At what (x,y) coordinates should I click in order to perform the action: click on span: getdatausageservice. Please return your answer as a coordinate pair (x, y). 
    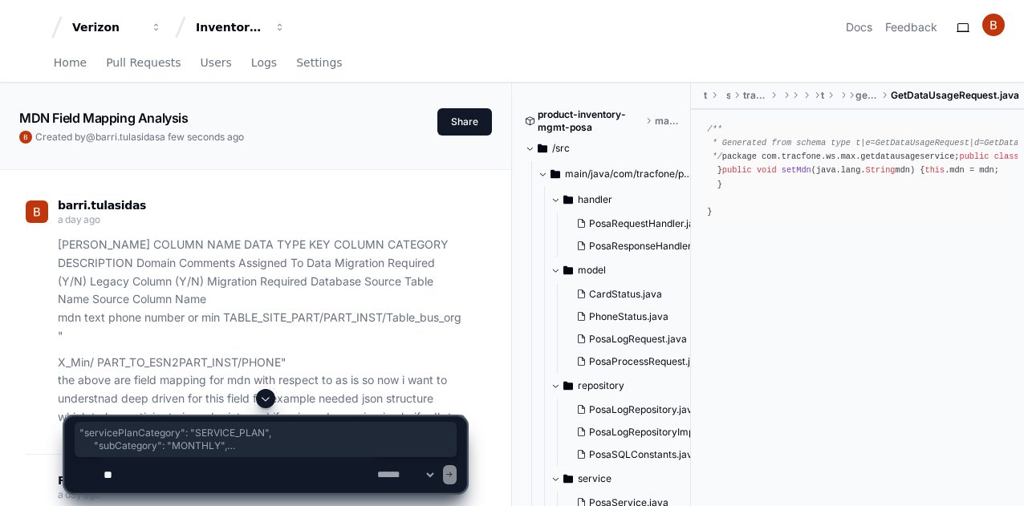
    Looking at the image, I should click on (867, 95).